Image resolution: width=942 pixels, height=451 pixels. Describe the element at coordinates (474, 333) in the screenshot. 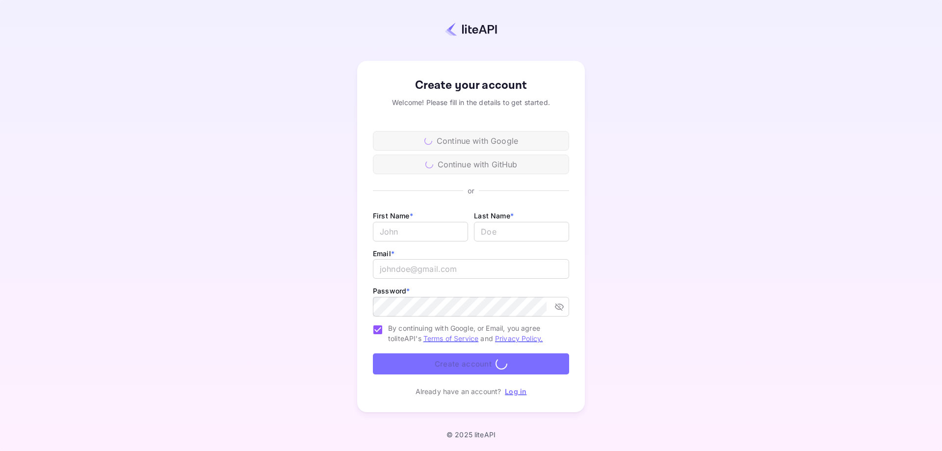

I see `span: By continuing with Google, or Email, you agree to liteAPI's and` at that location.